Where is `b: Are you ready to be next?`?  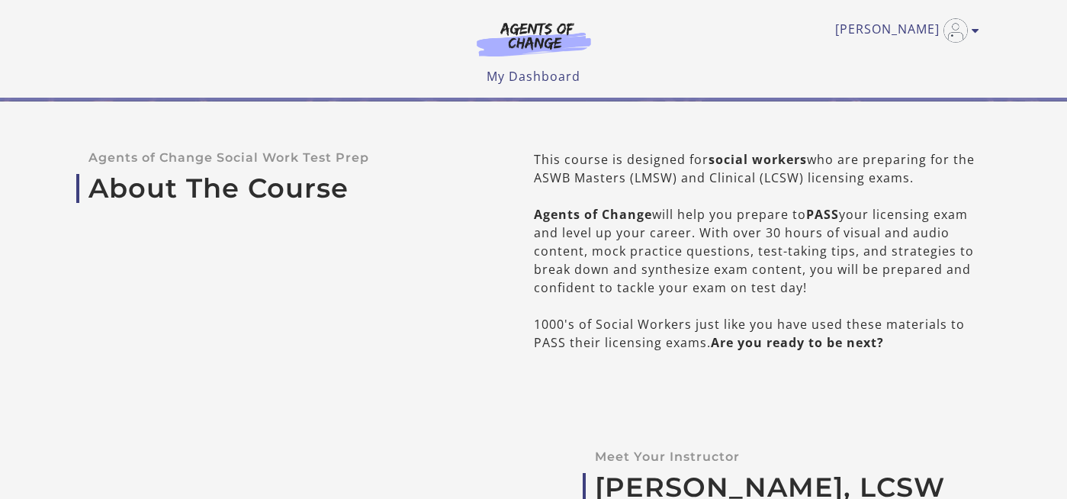
b: Are you ready to be next? is located at coordinates (797, 342).